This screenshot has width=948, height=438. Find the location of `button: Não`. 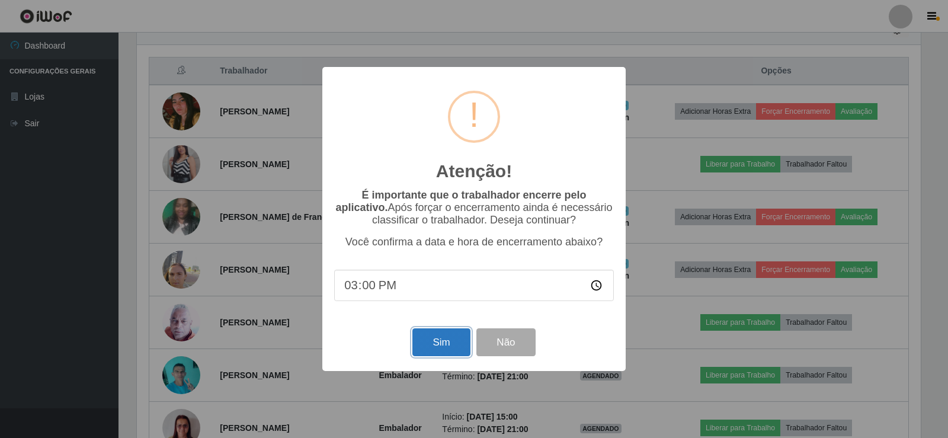

button: Não is located at coordinates (505, 342).